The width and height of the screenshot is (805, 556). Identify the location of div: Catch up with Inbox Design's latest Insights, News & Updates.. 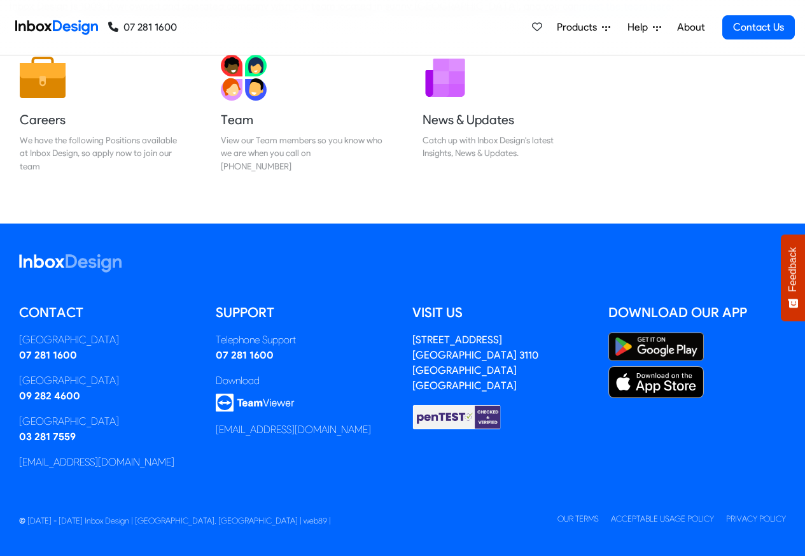
(503, 146).